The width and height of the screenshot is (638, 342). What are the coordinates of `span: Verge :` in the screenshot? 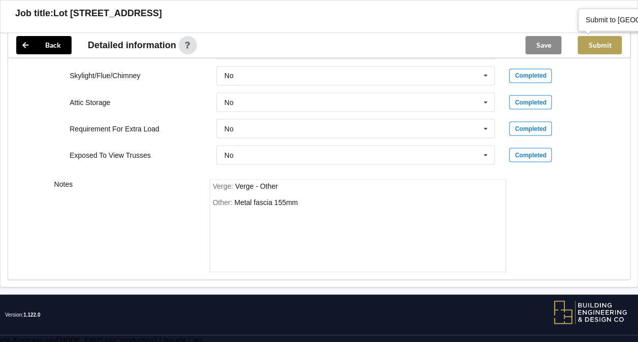 It's located at (224, 186).